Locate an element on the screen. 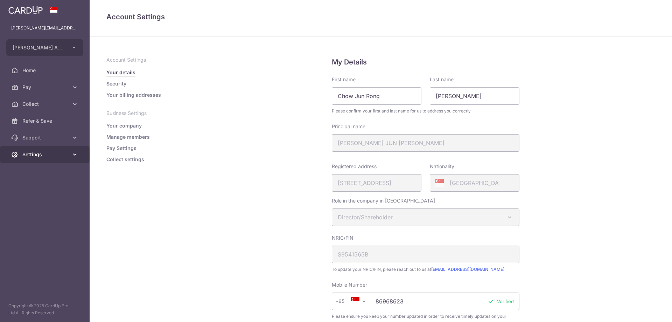 The width and height of the screenshot is (672, 322). label: Registered address is located at coordinates (354, 166).